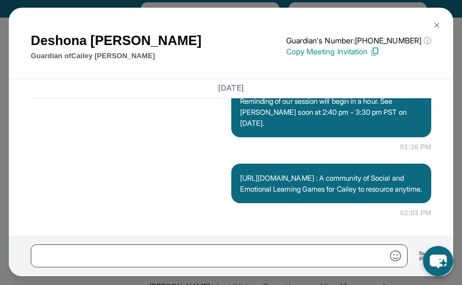 This screenshot has width=462, height=285. I want to click on img: Send icon, so click(425, 256).